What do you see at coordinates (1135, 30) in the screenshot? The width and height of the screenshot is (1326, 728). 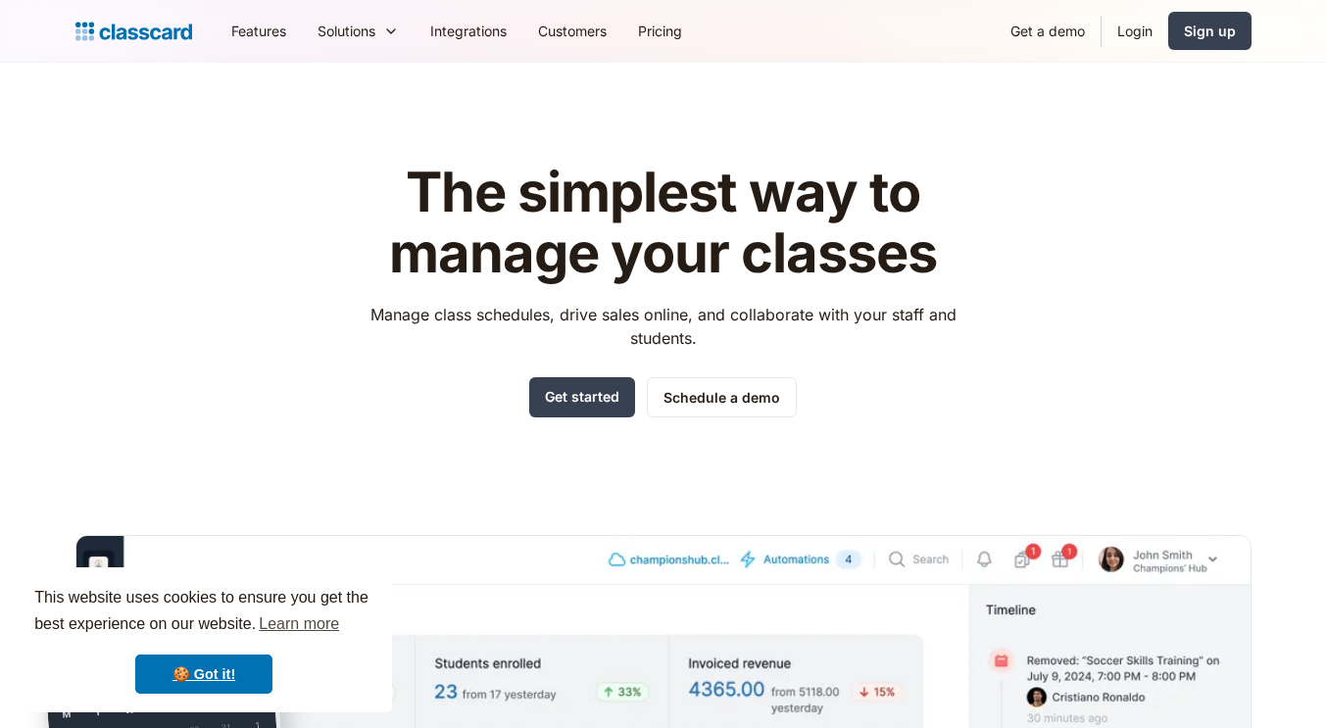 I see `a: Login` at bounding box center [1135, 30].